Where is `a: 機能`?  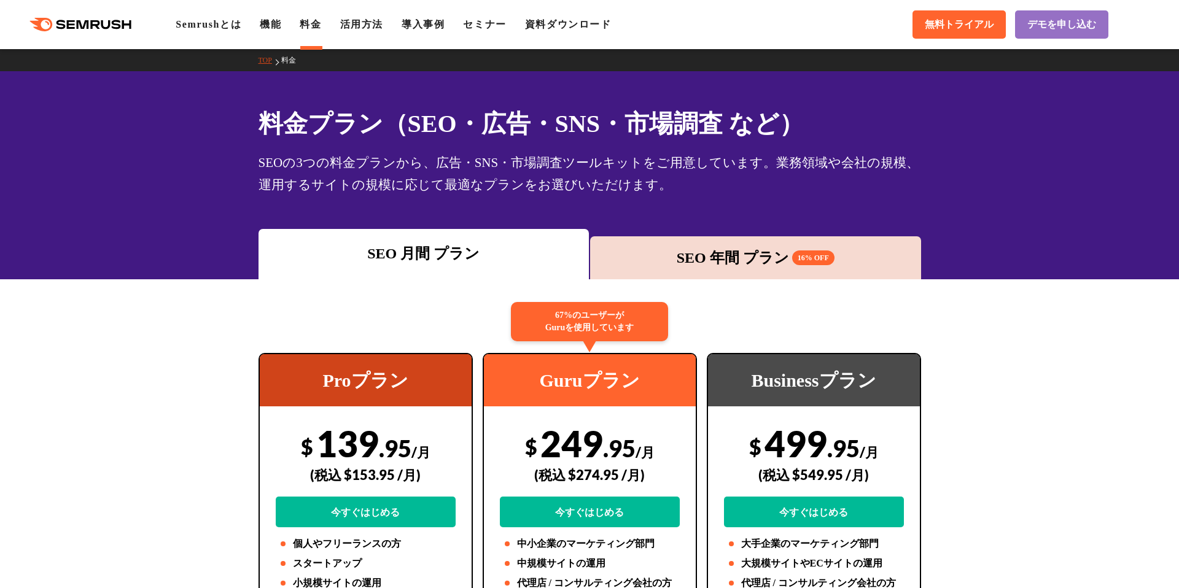 a: 機能 is located at coordinates (270, 24).